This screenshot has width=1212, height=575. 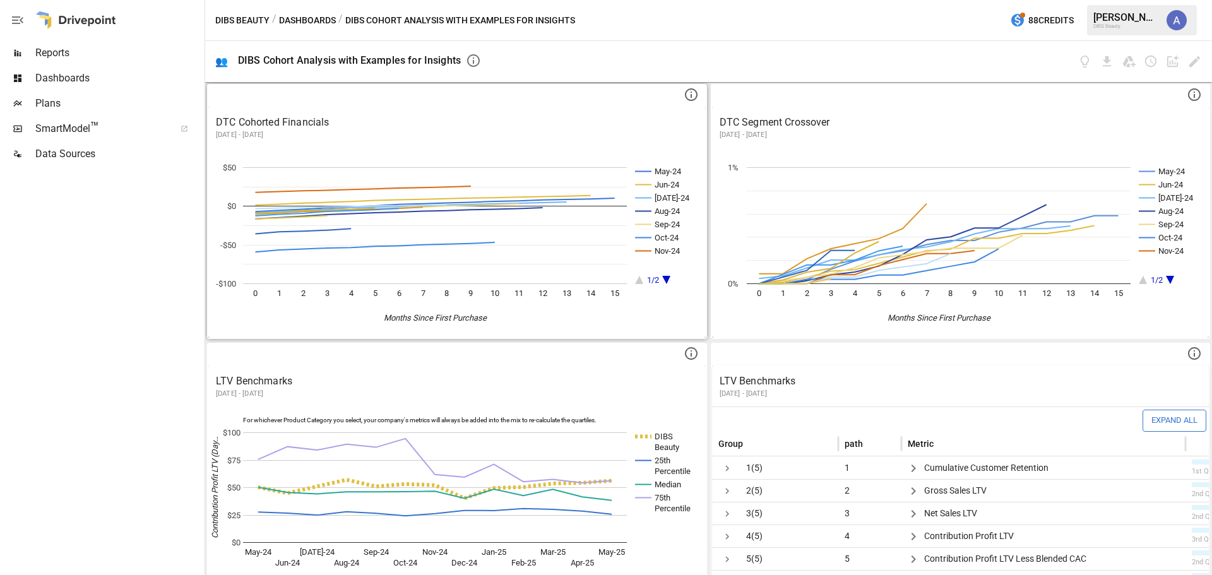 What do you see at coordinates (255, 293) in the screenshot?
I see `text: 0` at bounding box center [255, 293].